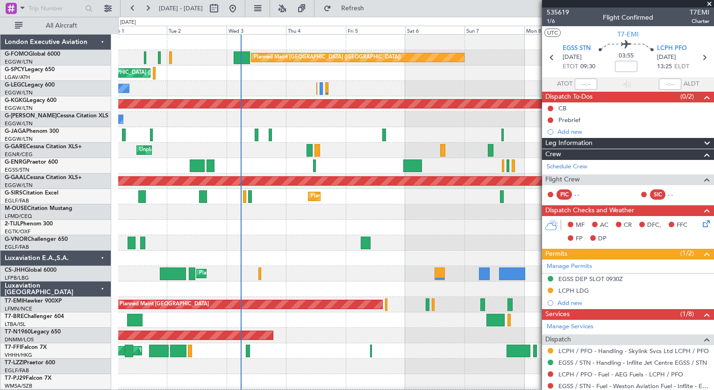 The image size is (714, 390). I want to click on span: EGSS STN, so click(576, 49).